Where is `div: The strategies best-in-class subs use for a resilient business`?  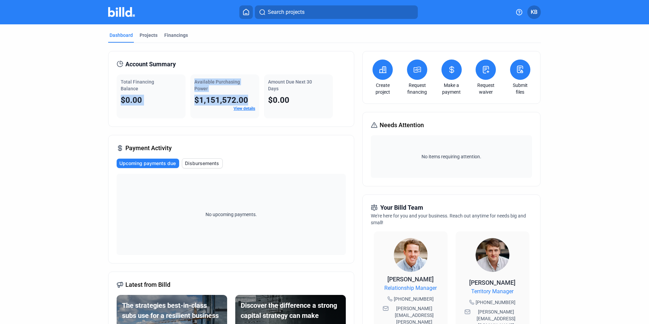 div: The strategies best-in-class subs use for a resilient business is located at coordinates (172, 310).